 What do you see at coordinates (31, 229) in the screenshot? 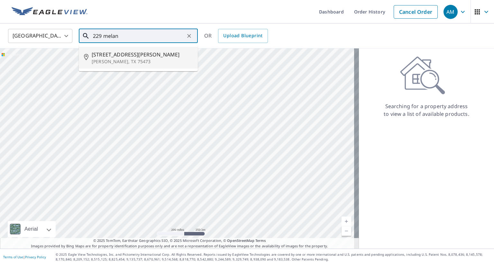
I see `div: Aerial` at bounding box center [31, 229].